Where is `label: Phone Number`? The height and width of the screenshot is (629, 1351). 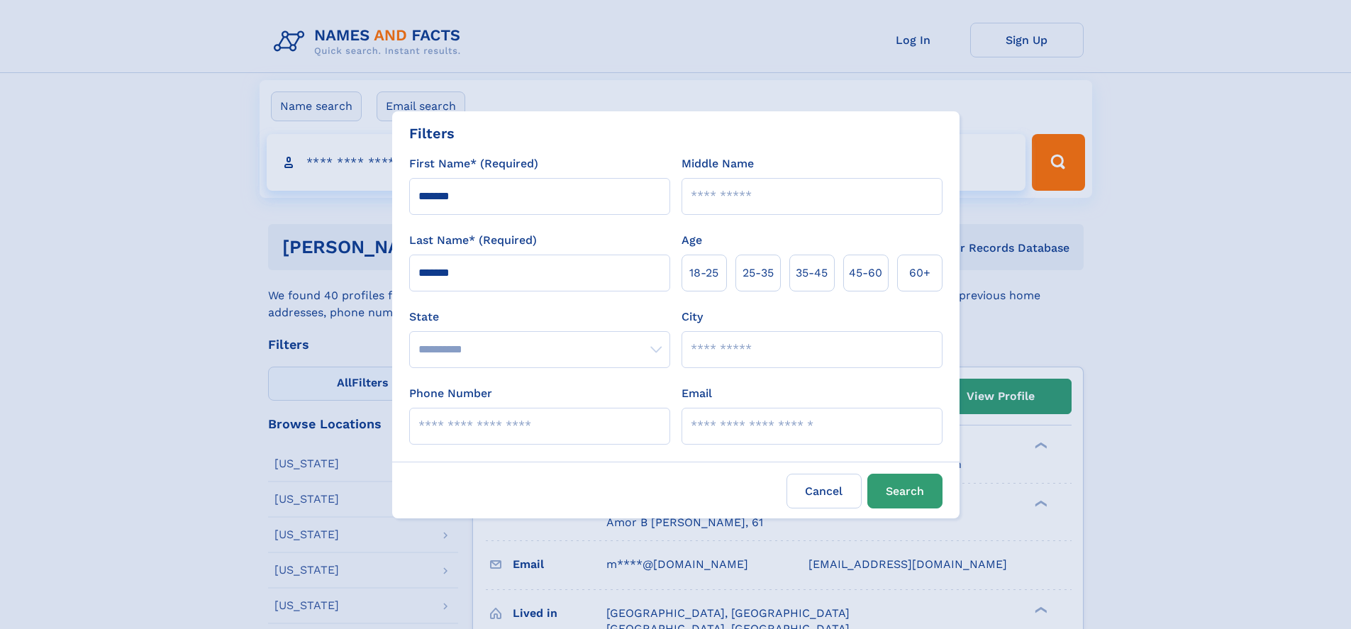
label: Phone Number is located at coordinates (450, 393).